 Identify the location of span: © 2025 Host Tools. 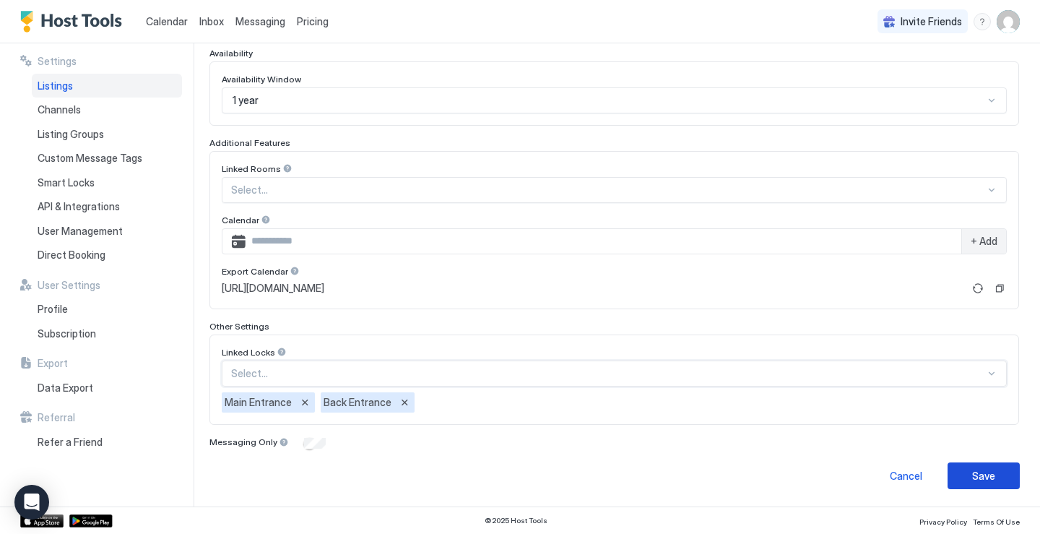
(516, 520).